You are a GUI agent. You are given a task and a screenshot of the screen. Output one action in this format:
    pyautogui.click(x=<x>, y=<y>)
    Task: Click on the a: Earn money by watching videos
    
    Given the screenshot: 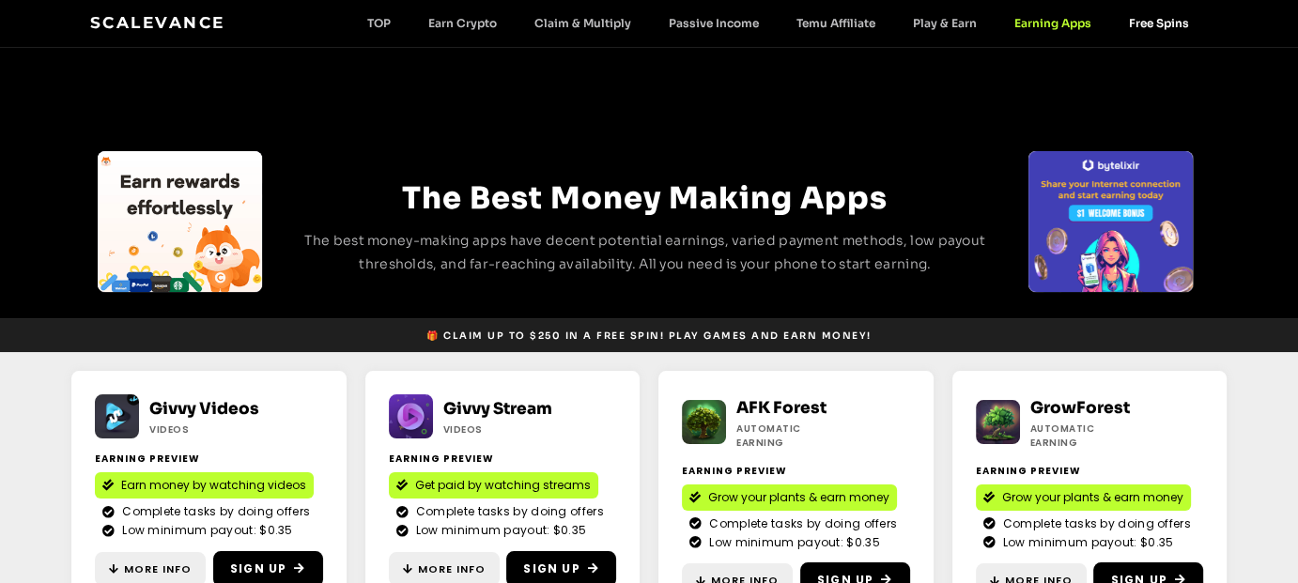 What is the action you would take?
    pyautogui.click(x=204, y=486)
    